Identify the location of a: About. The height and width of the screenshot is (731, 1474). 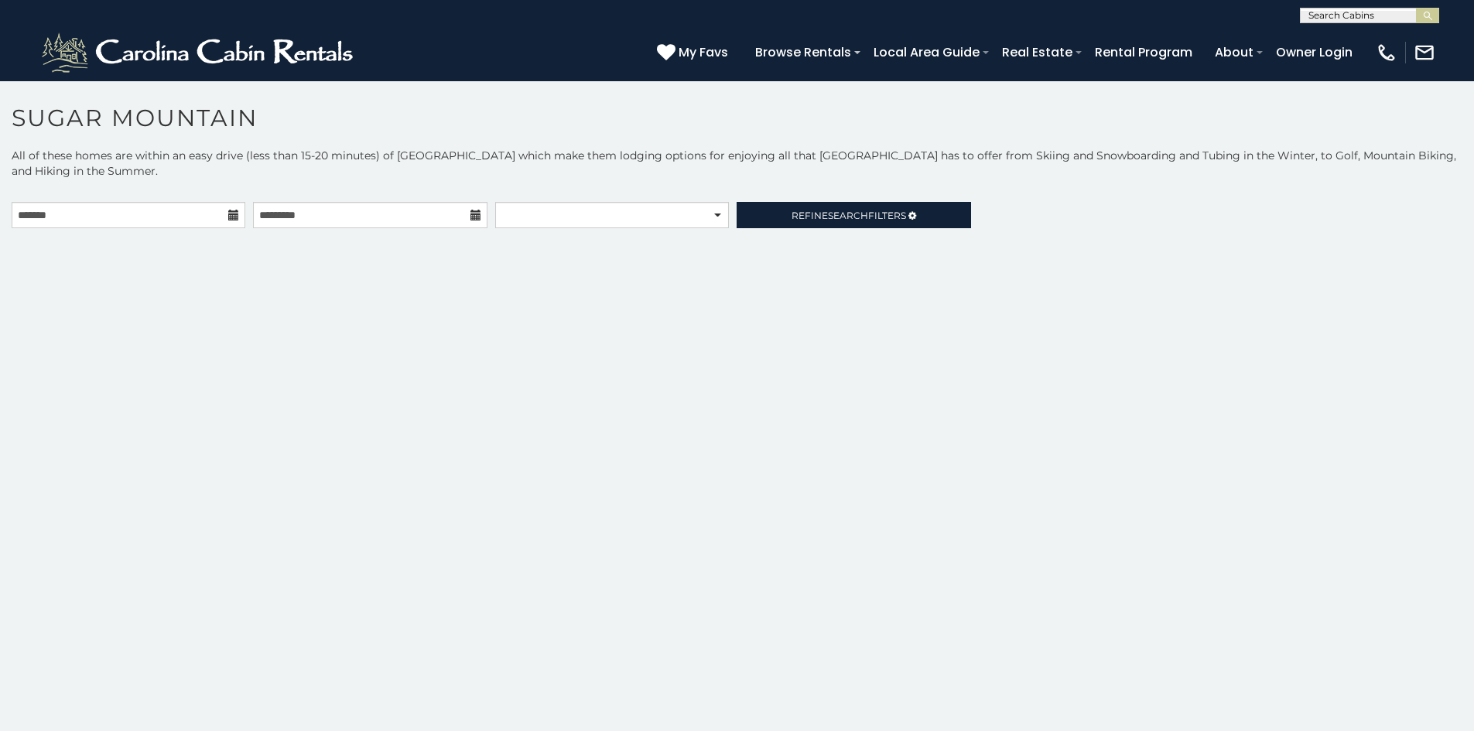
(1234, 52).